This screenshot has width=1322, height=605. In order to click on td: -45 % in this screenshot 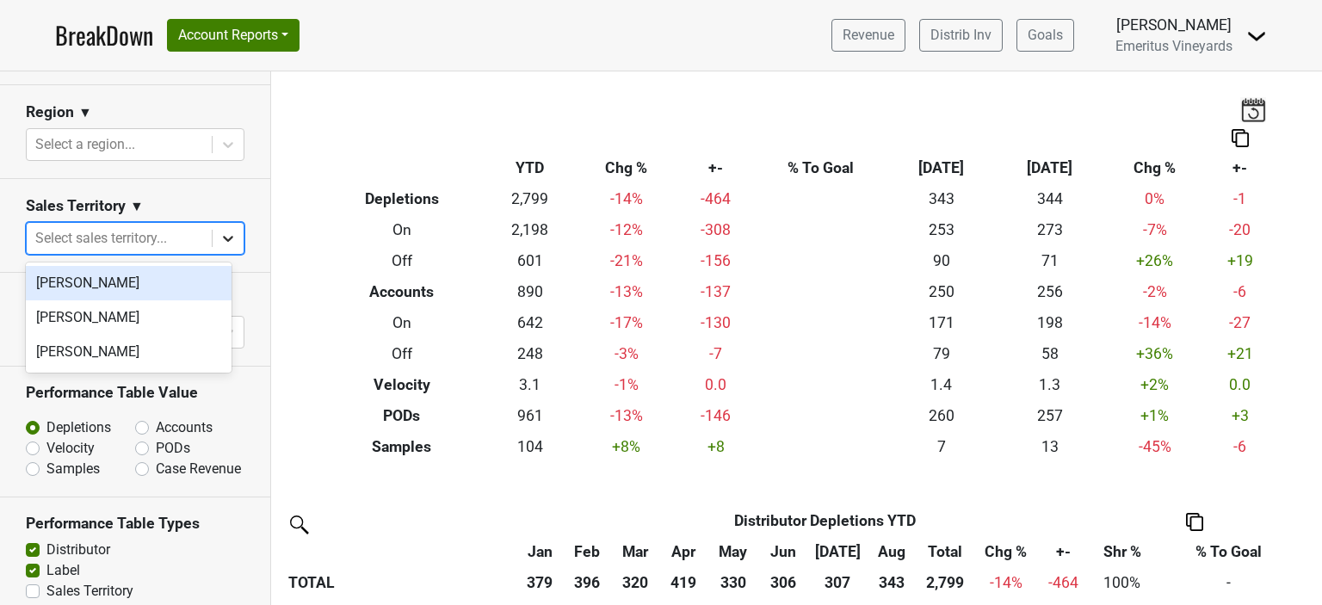, I will do `click(1155, 447)`.